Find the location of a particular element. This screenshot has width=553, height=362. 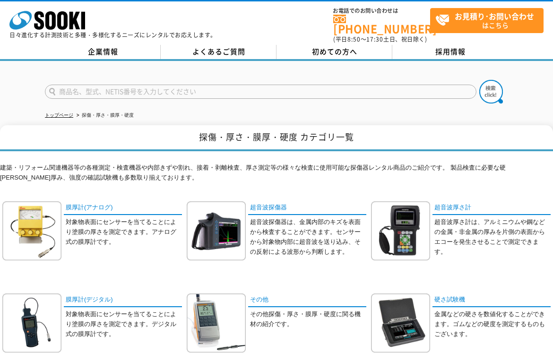

li: 探傷・厚さ・膜厚・硬度 is located at coordinates (104, 115).